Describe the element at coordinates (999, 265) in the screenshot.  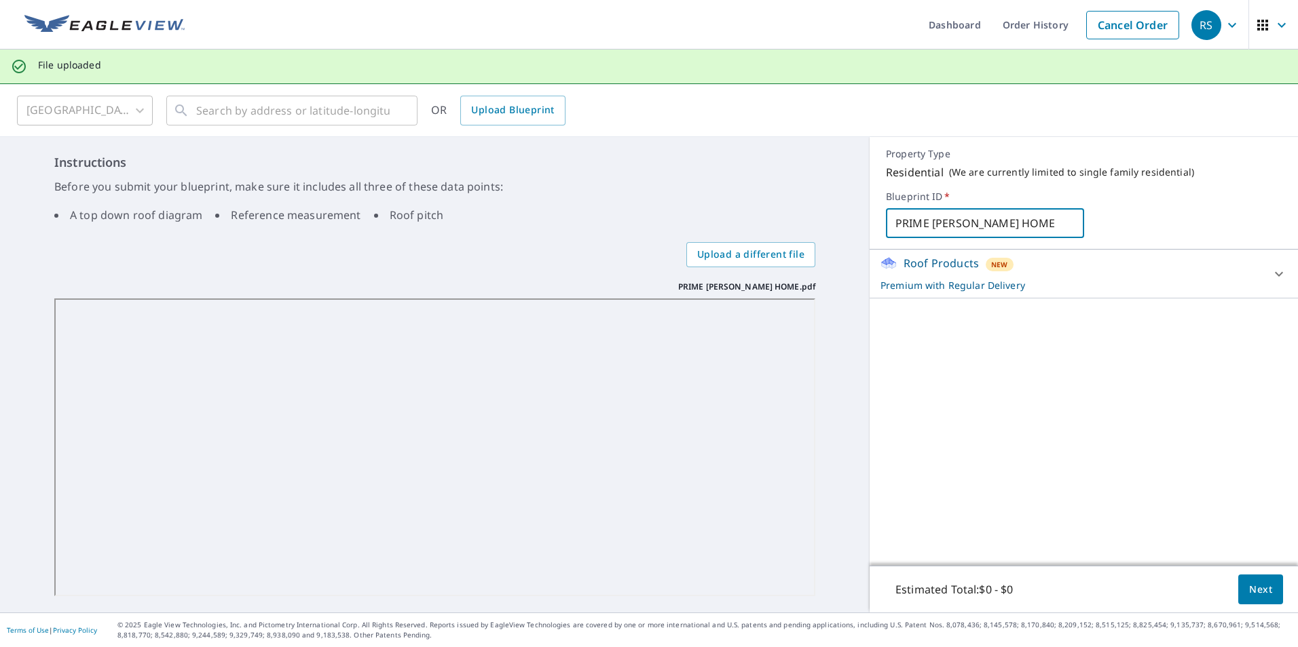
I see `span: New` at that location.